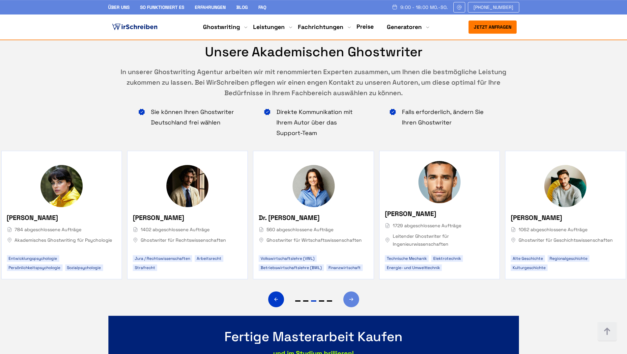  Describe the element at coordinates (407, 259) in the screenshot. I see `li: Technische Mechanik` at that location.